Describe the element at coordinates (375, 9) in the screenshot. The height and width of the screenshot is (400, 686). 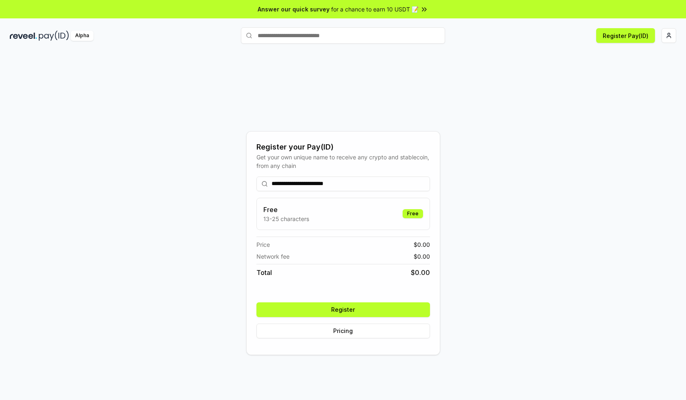
I see `span: for a chance to earn 10 USDT 📝` at that location.